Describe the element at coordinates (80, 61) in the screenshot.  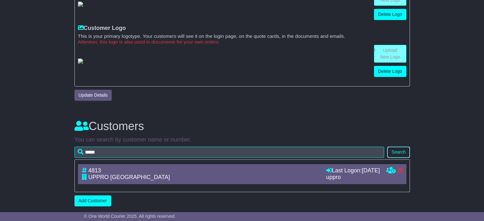
I see `img: GetCustomerLogo` at that location.